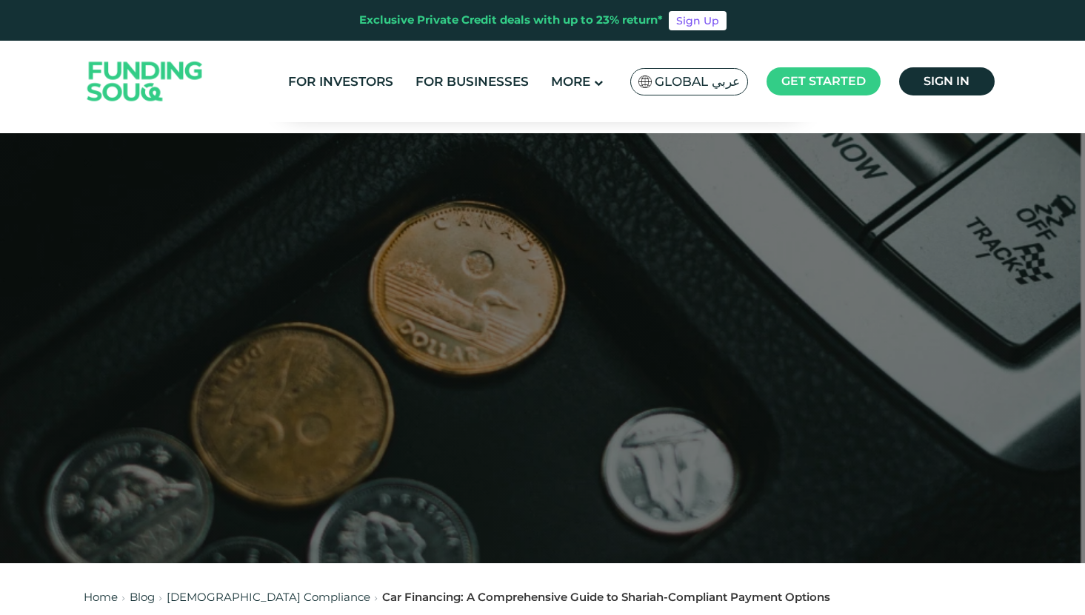 This screenshot has width=1085, height=615. I want to click on div: Exclusive Private Credit deals with up to 23% return*, so click(511, 20).